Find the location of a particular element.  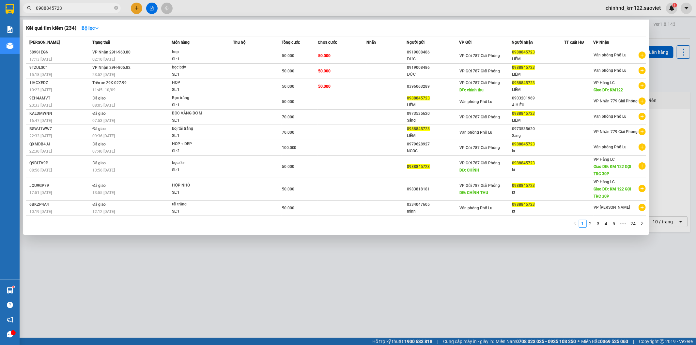

div: Sáng is located at coordinates (433, 120).